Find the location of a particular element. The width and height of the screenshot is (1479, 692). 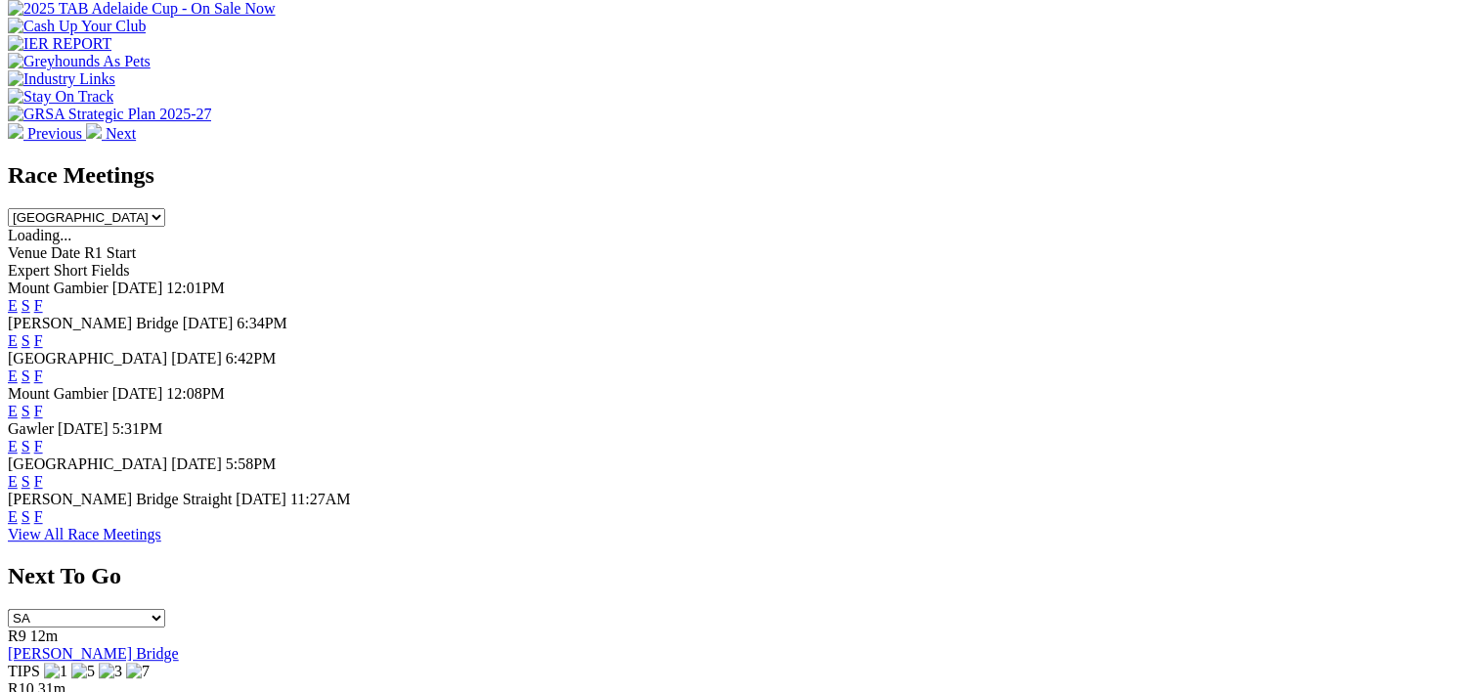

img: Greyhounds As Pets is located at coordinates (79, 62).